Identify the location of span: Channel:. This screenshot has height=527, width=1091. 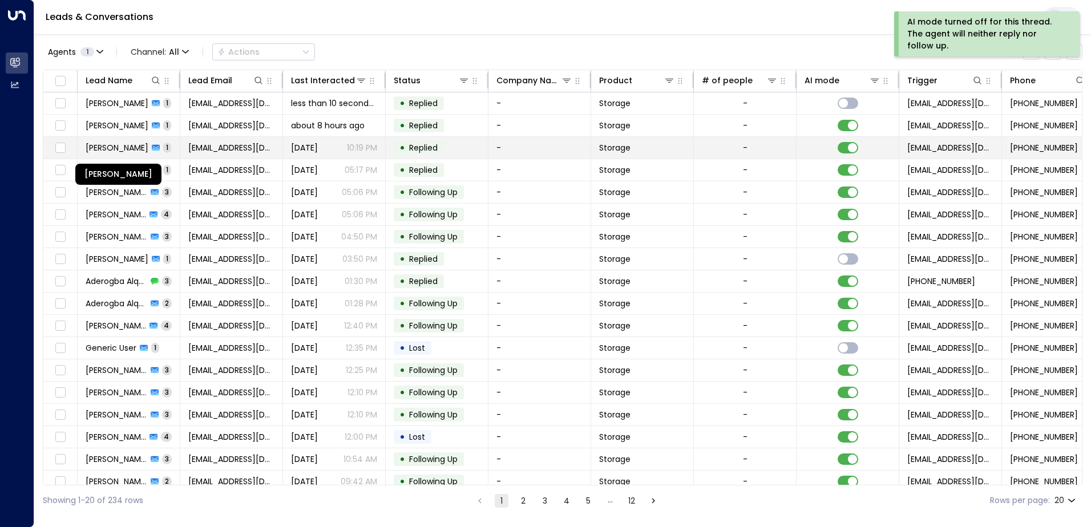
(160, 52).